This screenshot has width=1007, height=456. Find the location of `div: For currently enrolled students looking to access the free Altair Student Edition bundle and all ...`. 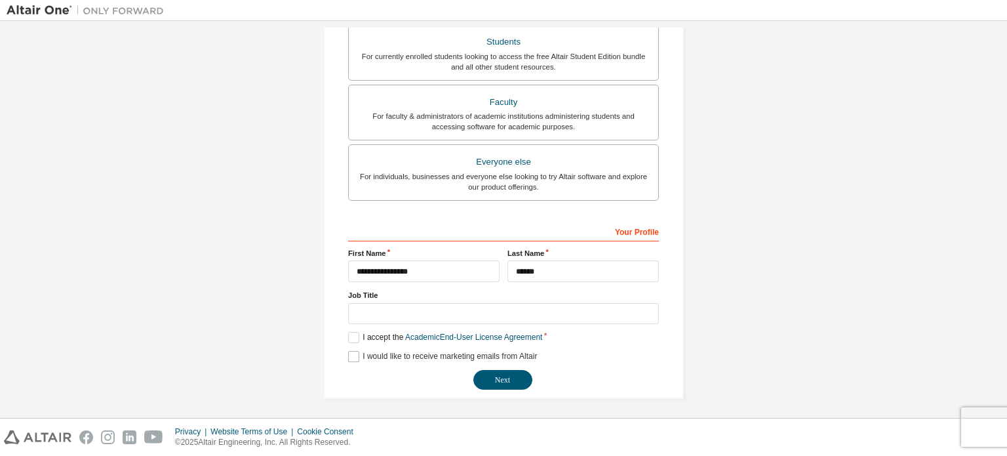

div: For currently enrolled students looking to access the free Altair Student Edition bundle and all ... is located at coordinates (504, 62).